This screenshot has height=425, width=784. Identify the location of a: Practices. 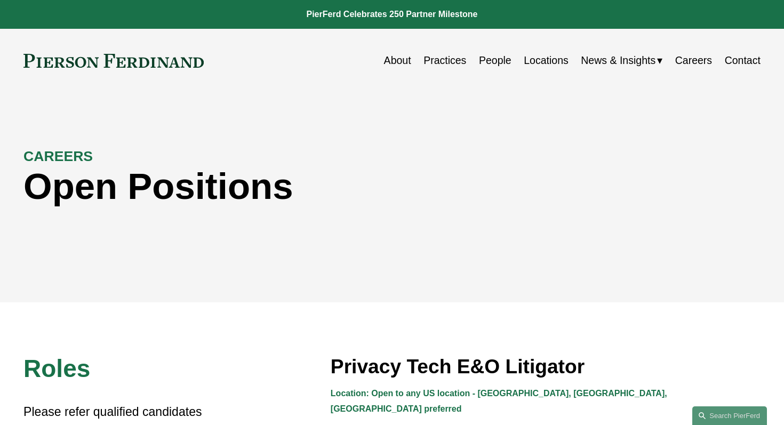
(445, 60).